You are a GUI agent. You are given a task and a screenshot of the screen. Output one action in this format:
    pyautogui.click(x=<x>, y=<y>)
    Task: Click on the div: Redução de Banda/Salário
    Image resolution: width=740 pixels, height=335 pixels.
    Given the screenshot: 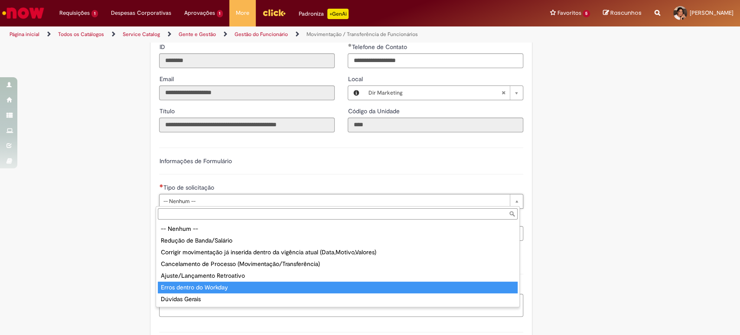 What is the action you would take?
    pyautogui.click(x=338, y=240)
    